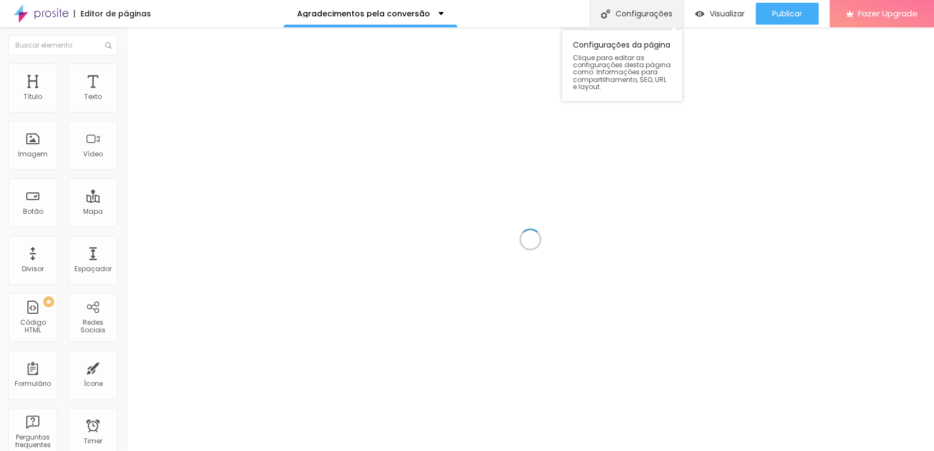  What do you see at coordinates (699, 14) in the screenshot?
I see `img: view-1.svg` at bounding box center [699, 14].